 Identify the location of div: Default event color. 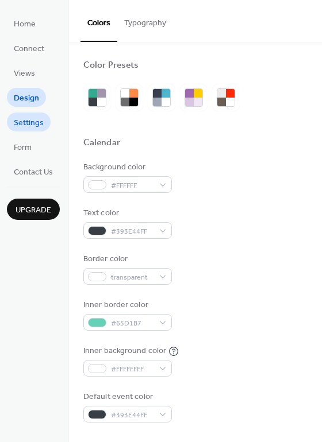
(126, 397).